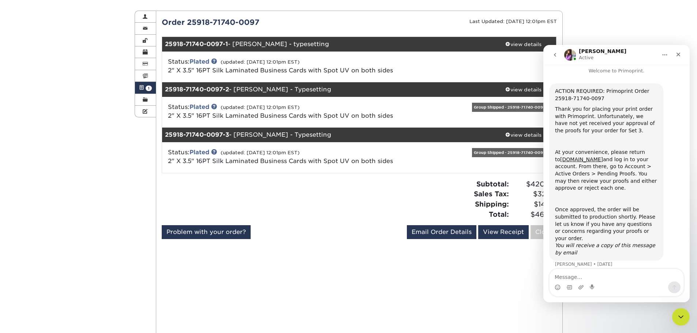 This screenshot has height=333, width=697. Describe the element at coordinates (503, 232) in the screenshot. I see `a: View Receipt` at that location.